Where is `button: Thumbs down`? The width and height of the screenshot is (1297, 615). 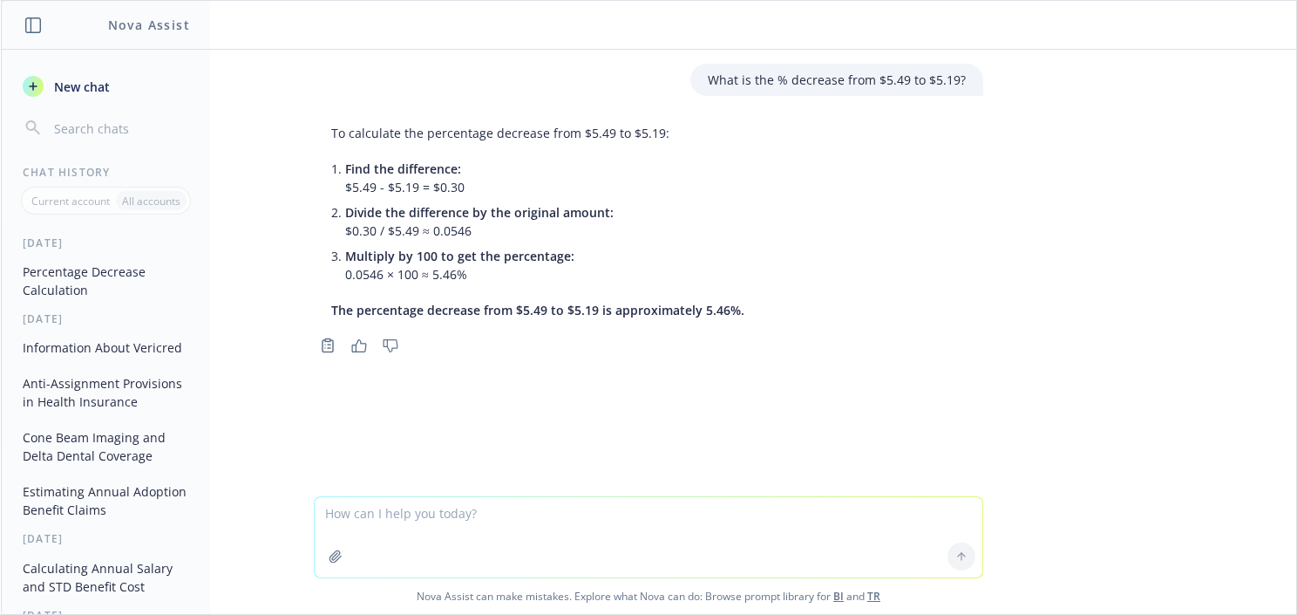
button: Thumbs down is located at coordinates (391, 345).